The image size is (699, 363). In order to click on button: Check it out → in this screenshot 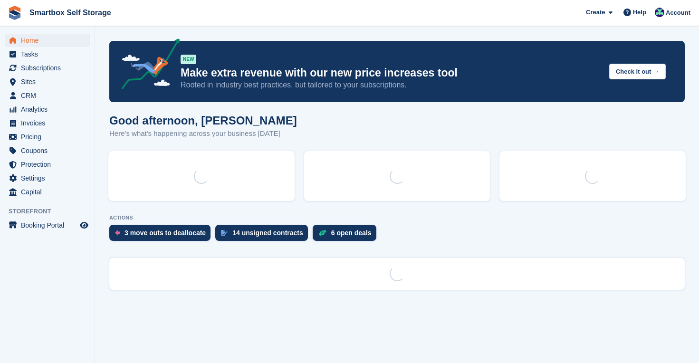, I will do `click(637, 71)`.